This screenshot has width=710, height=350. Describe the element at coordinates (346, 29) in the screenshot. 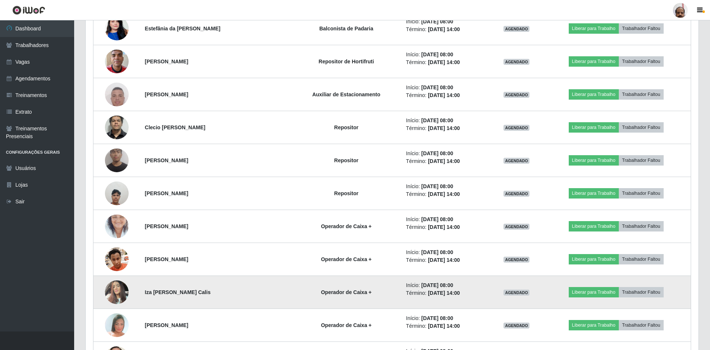

I see `strong: Balconista de Padaria` at that location.